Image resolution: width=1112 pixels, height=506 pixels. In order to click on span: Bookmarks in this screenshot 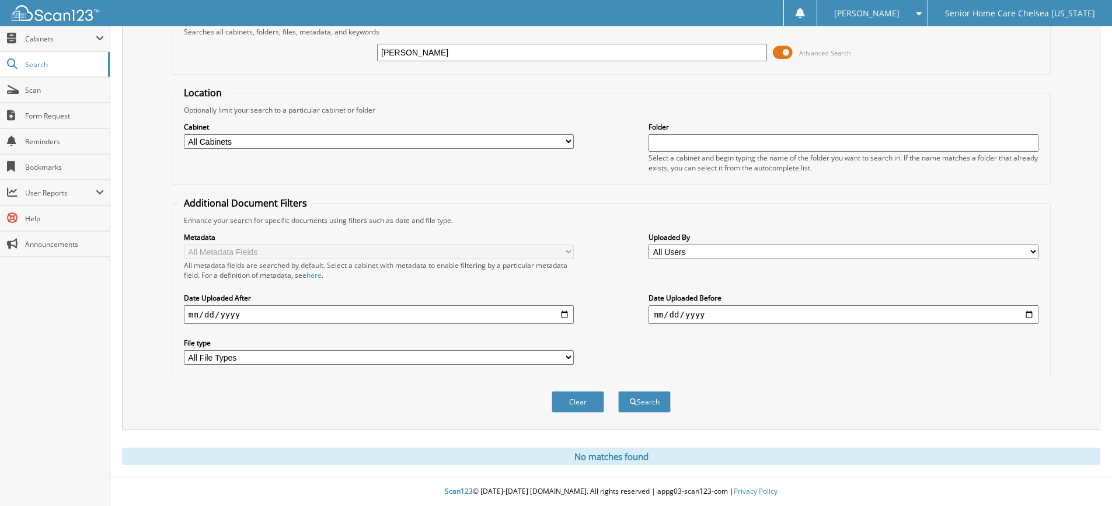, I will do `click(64, 167)`.